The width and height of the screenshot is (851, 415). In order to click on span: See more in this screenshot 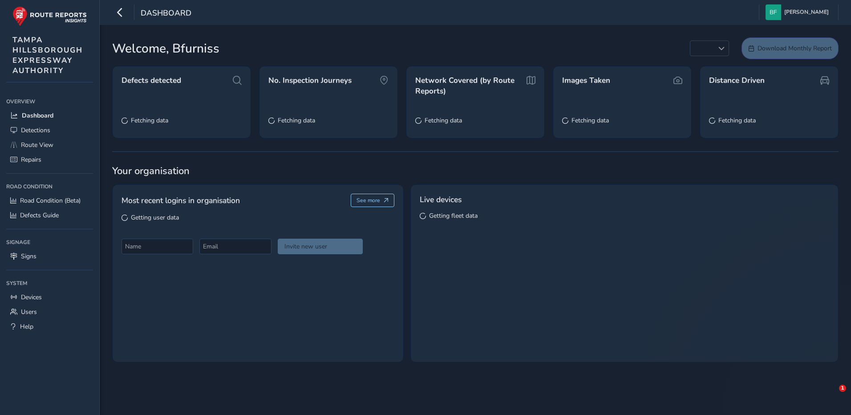, I will do `click(368, 200)`.